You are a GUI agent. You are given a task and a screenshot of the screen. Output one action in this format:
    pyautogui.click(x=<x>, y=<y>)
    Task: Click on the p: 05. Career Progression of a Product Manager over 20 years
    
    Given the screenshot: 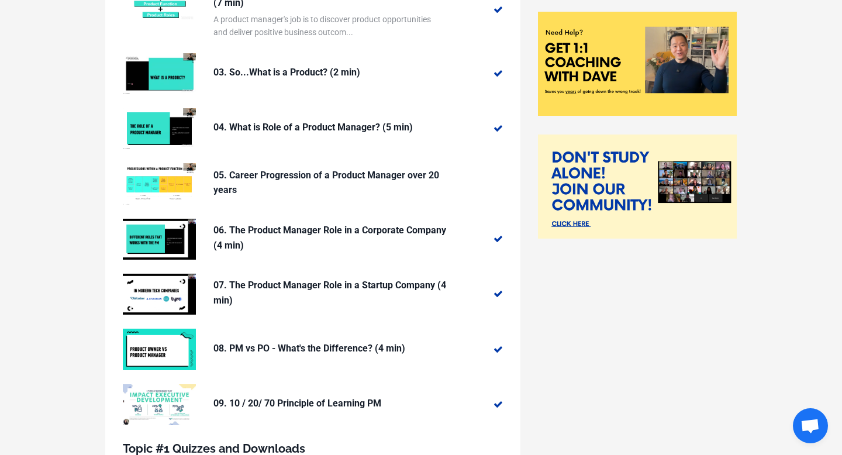 What is the action you would take?
    pyautogui.click(x=330, y=182)
    